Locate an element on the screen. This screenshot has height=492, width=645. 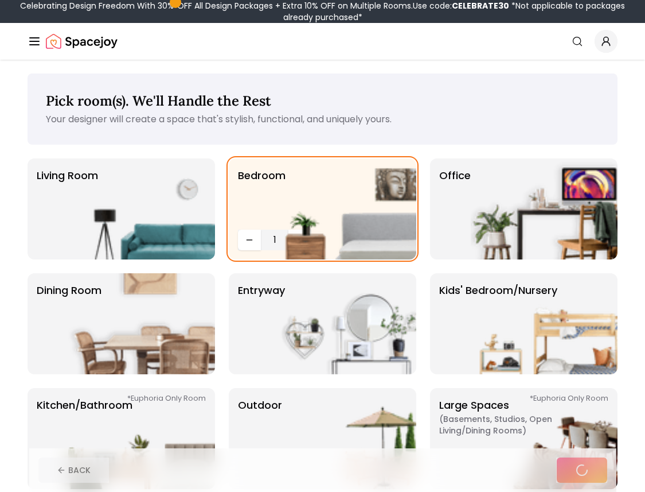
img: Kids' Bedroom/Nursery is located at coordinates (545, 324).